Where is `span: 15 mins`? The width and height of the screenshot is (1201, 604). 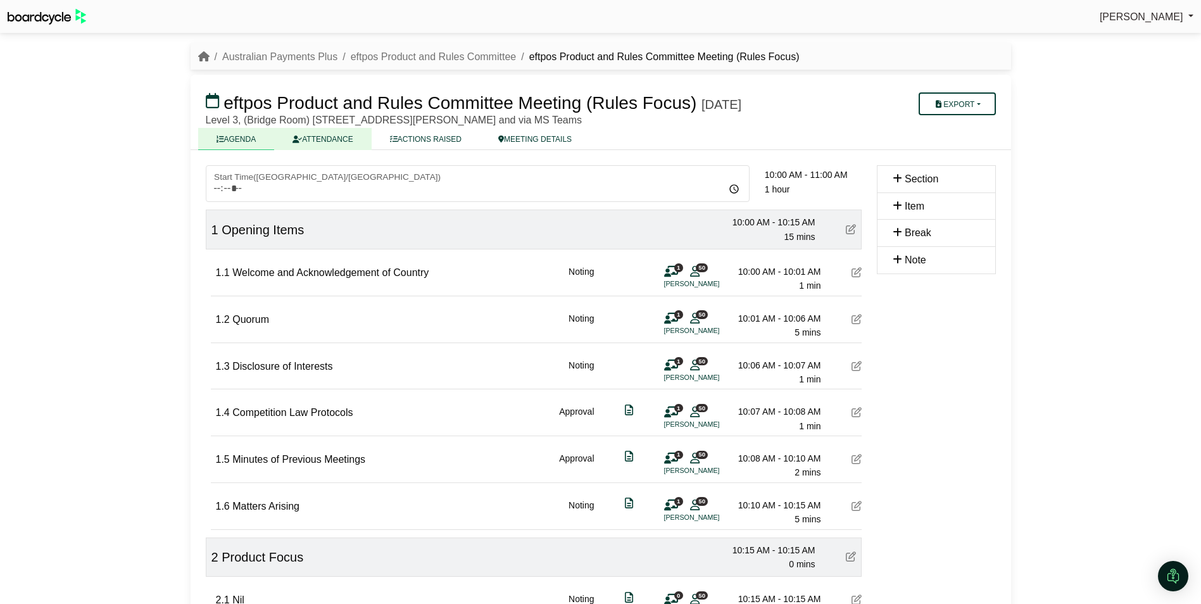
span: 15 mins is located at coordinates (799, 237).